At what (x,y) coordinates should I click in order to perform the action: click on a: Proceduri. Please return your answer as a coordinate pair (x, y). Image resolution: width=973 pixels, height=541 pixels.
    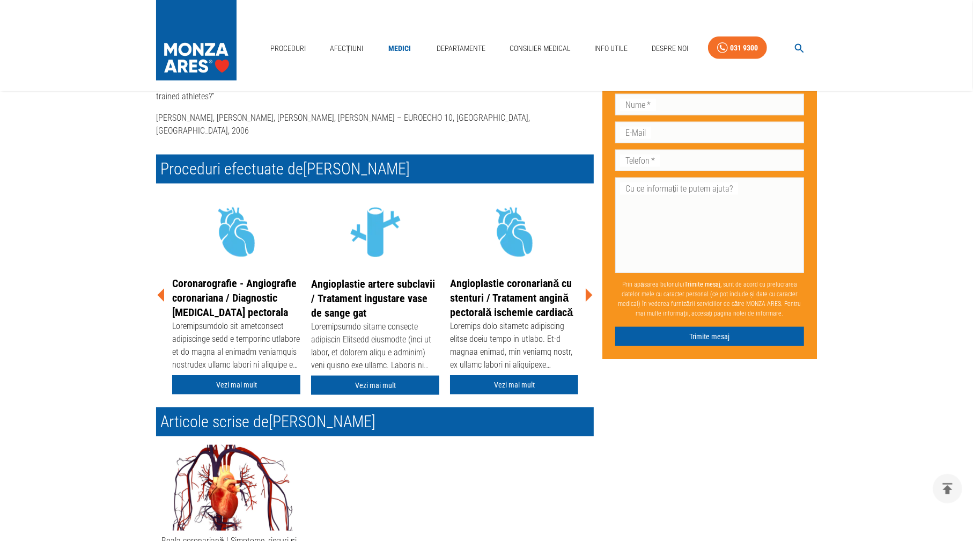
    Looking at the image, I should click on (288, 48).